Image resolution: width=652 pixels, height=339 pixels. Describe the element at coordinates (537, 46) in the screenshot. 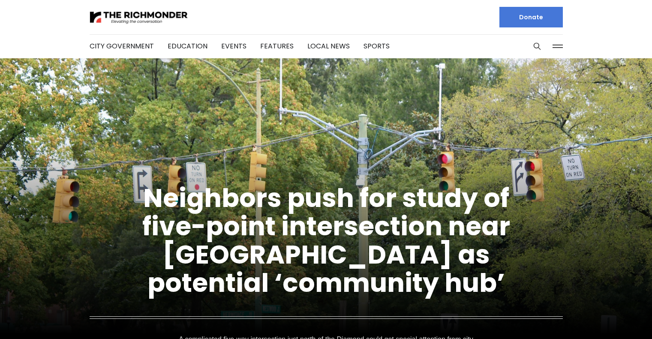

I see `button: Search this site` at that location.